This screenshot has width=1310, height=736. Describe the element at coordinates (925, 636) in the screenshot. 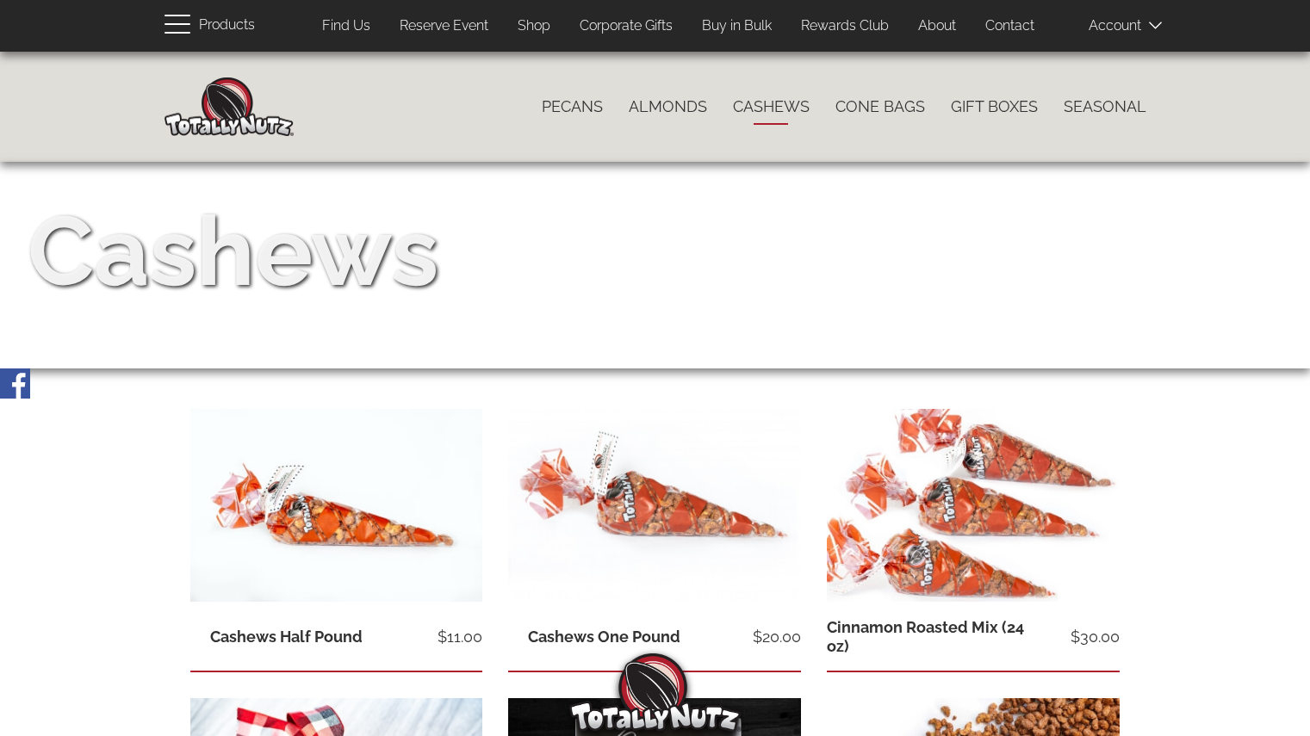

I see `a: Cinnamon Roasted Mix (24 oz)` at that location.